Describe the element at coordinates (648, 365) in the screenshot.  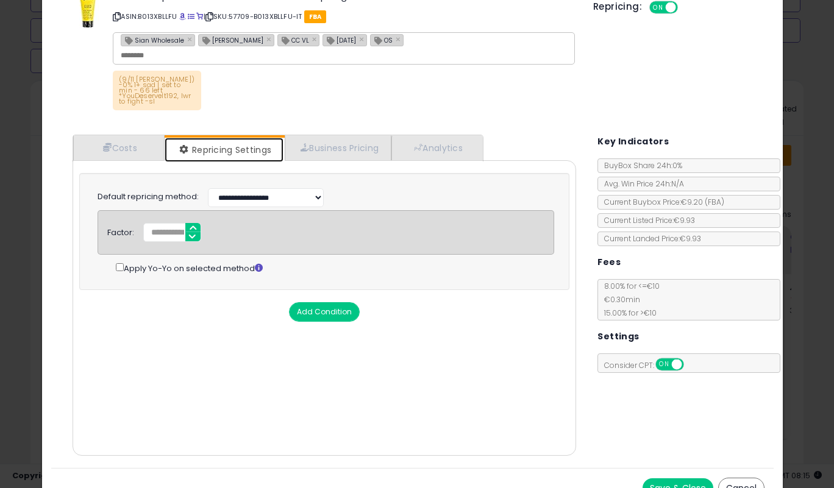
I see `span: Consider CPT:` at that location.